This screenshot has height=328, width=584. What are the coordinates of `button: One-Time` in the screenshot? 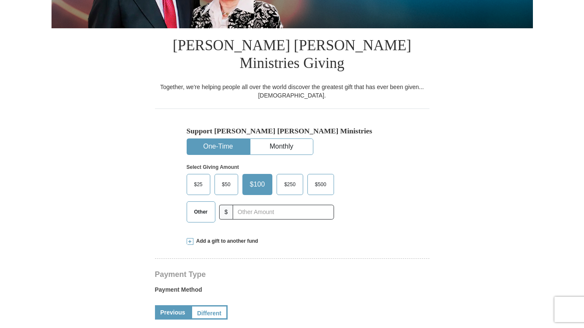 It's located at (218, 147).